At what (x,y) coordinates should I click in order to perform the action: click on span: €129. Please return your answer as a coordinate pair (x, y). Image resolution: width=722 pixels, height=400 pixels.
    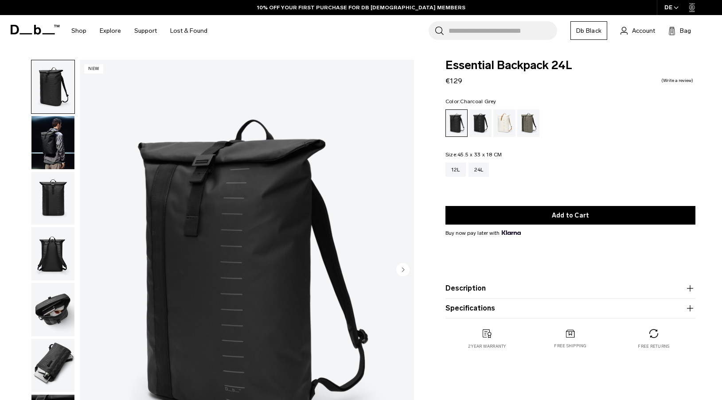
    Looking at the image, I should click on (454, 81).